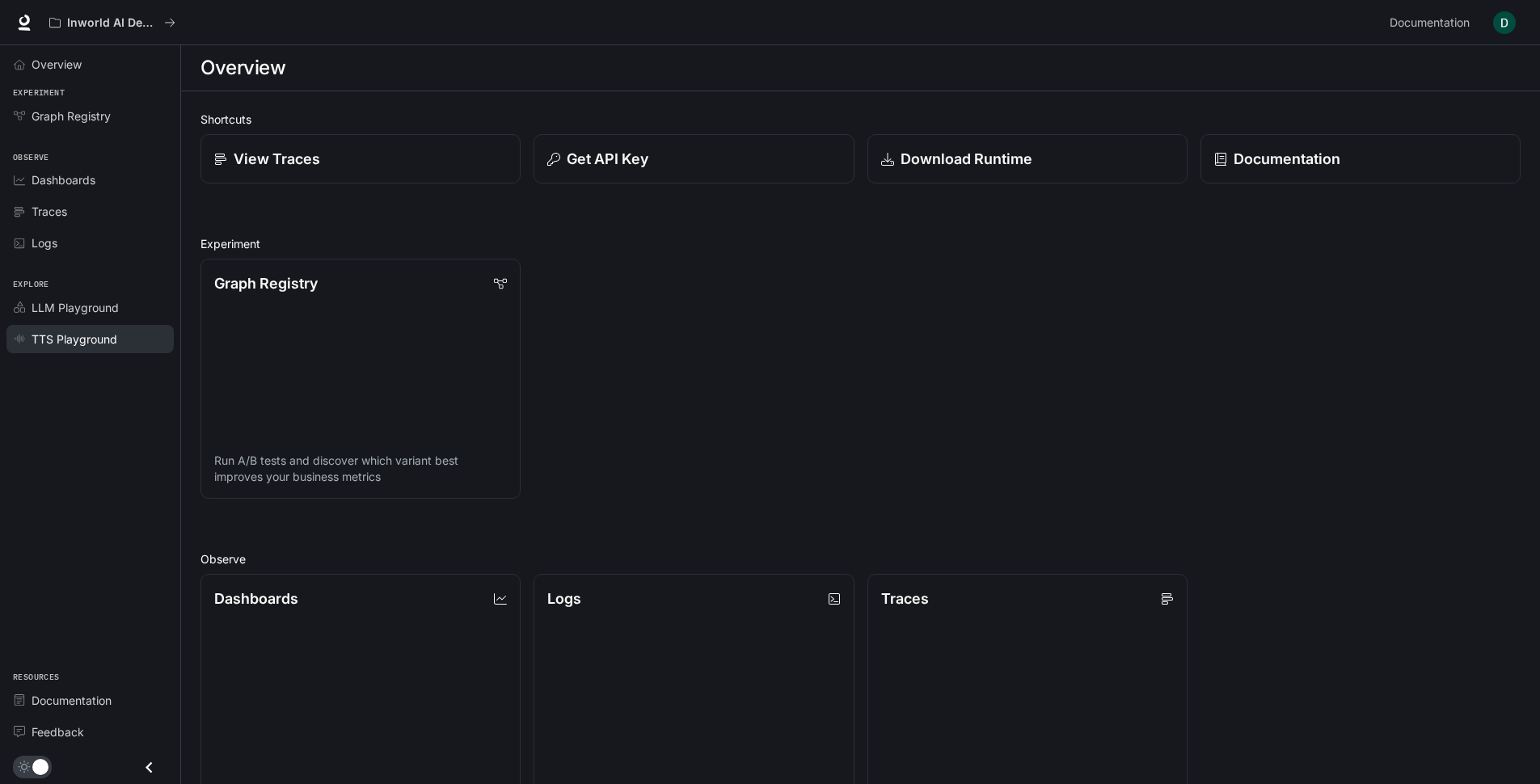  Describe the element at coordinates (44, 242) in the screenshot. I see `span: Logs` at that location.